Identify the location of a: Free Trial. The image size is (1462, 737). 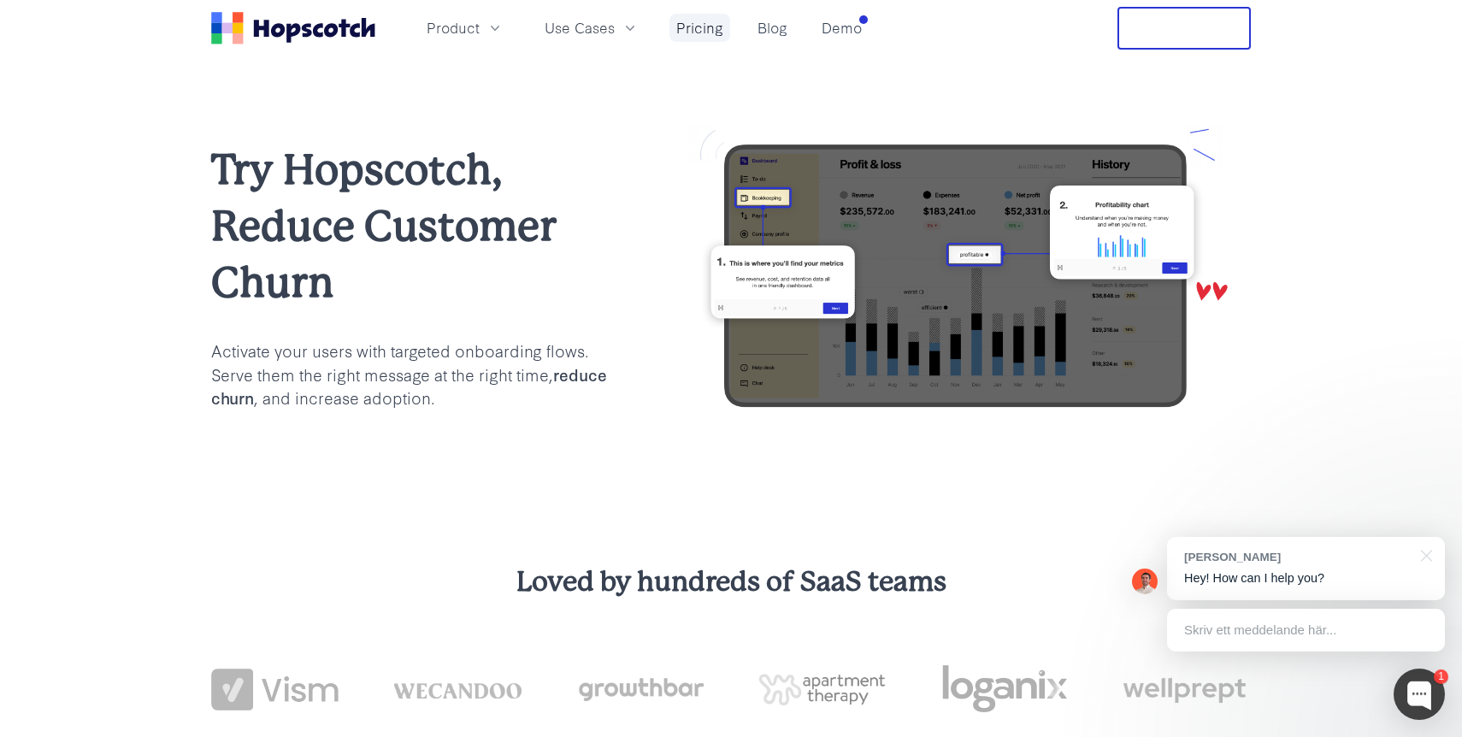
(1184, 28).